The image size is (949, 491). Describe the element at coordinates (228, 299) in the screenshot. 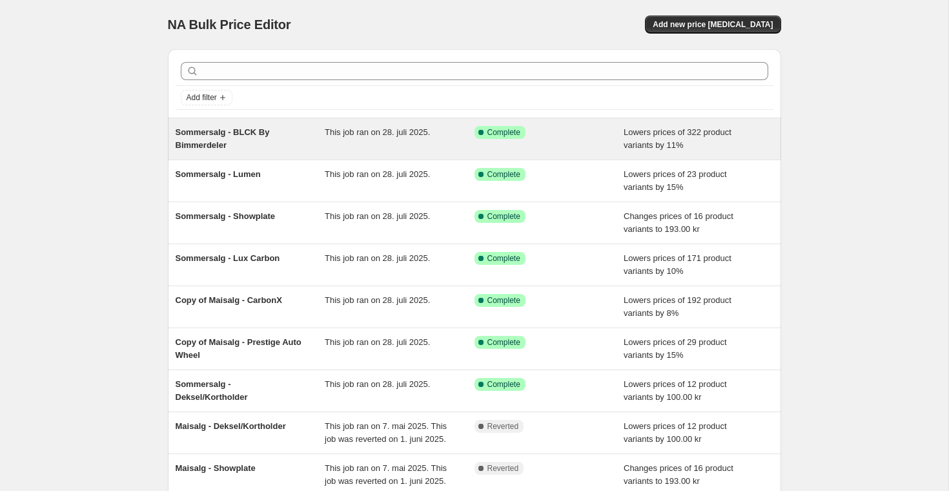

I see `span: Copy of Maisalg - CarbonX` at that location.